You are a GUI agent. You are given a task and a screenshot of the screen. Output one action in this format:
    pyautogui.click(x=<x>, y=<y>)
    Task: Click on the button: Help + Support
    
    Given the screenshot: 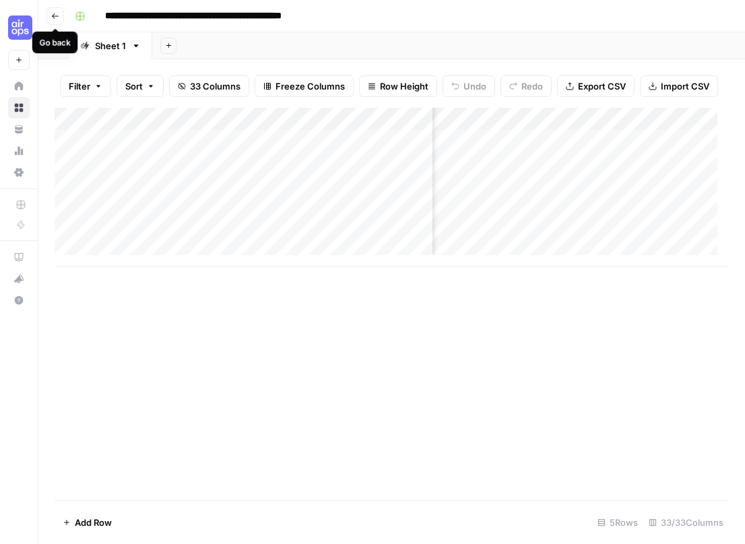 What is the action you would take?
    pyautogui.click(x=19, y=300)
    